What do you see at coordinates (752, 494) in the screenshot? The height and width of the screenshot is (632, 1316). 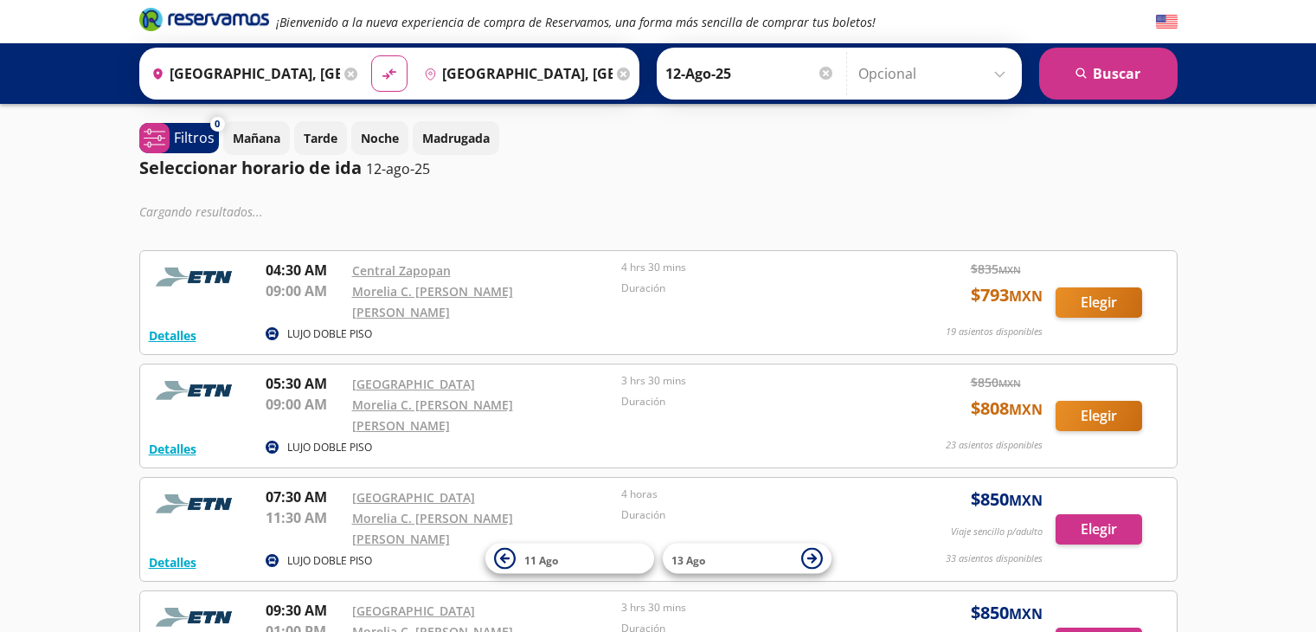 I see `p: 4 horas` at bounding box center [752, 494].